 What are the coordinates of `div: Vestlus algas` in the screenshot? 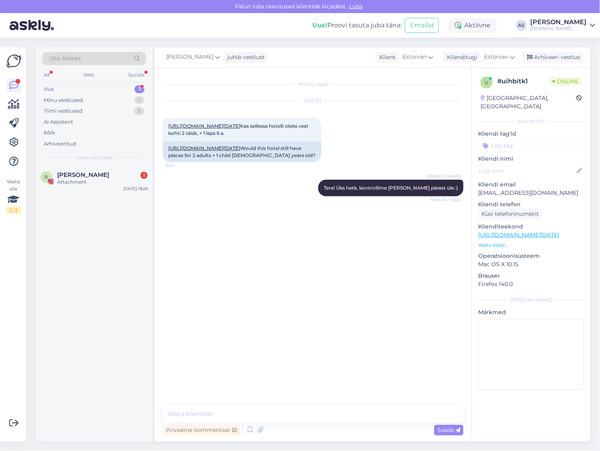 It's located at (313, 84).